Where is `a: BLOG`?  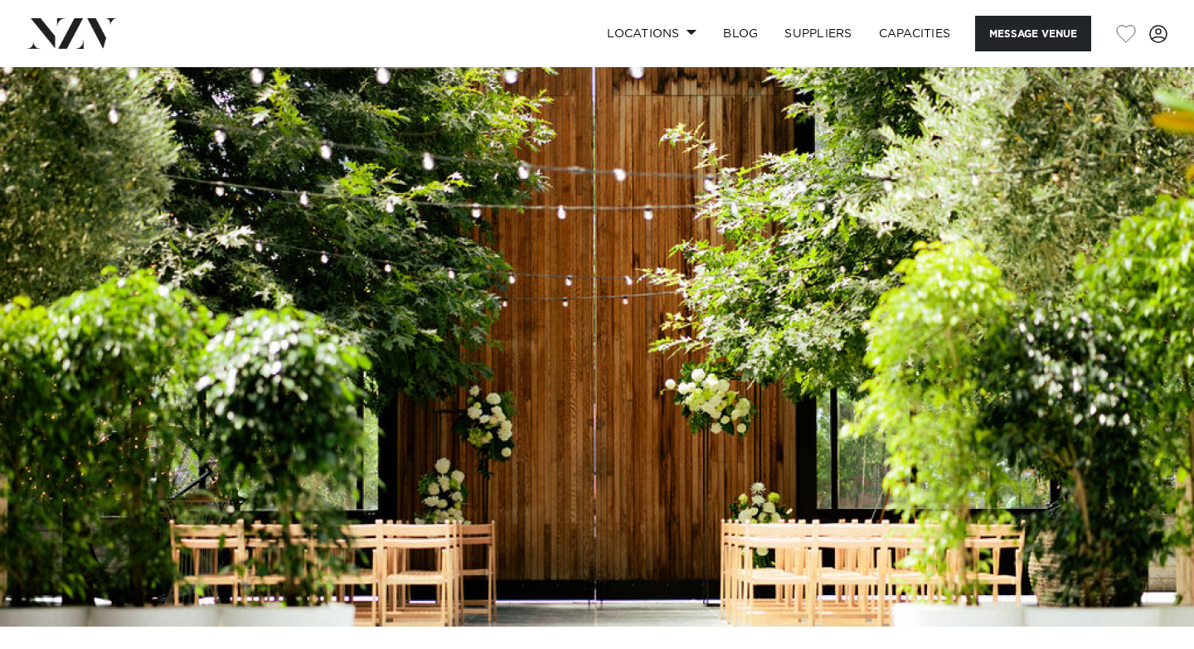
a: BLOG is located at coordinates (741, 33).